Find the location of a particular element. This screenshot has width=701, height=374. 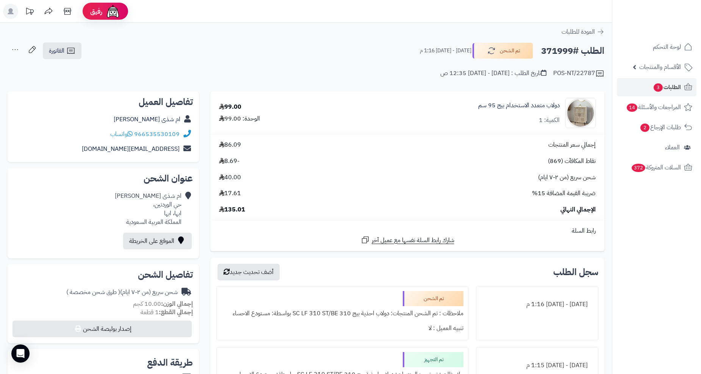

span: 135.01 is located at coordinates (232, 210).